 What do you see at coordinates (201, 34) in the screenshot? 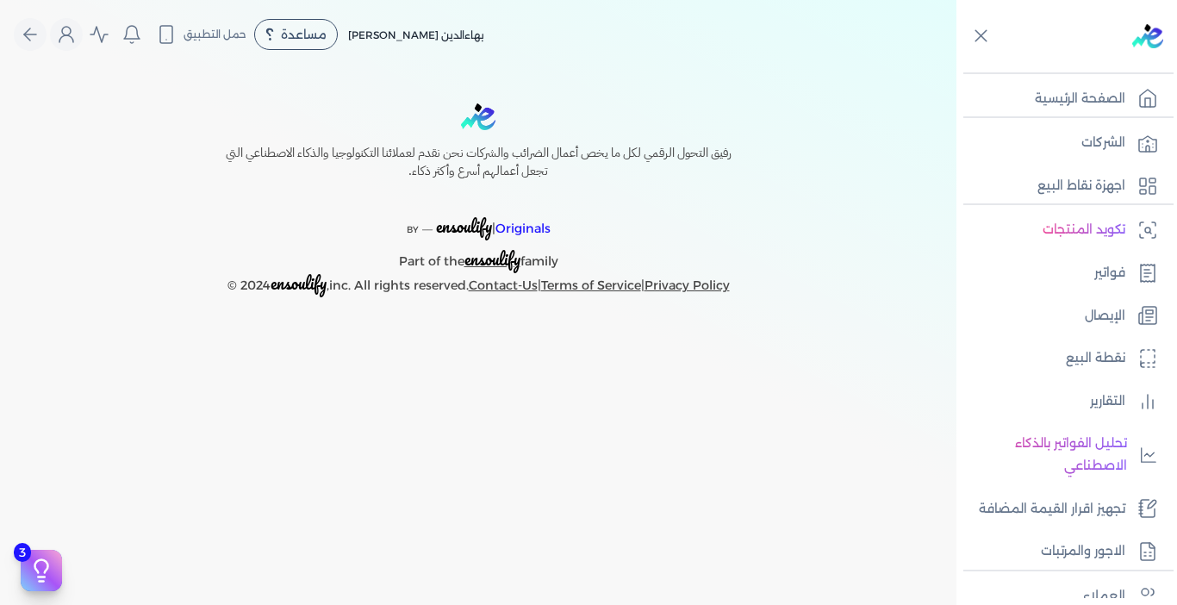
I see `button: حمل التطبيق` at bounding box center [201, 34].